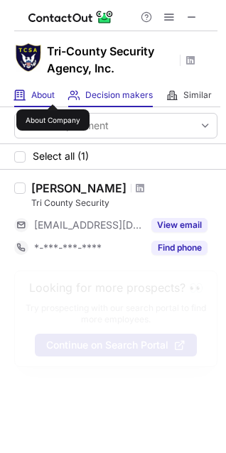  Describe the element at coordinates (71, 17) in the screenshot. I see `img: ContactOut v5.3.10` at that location.